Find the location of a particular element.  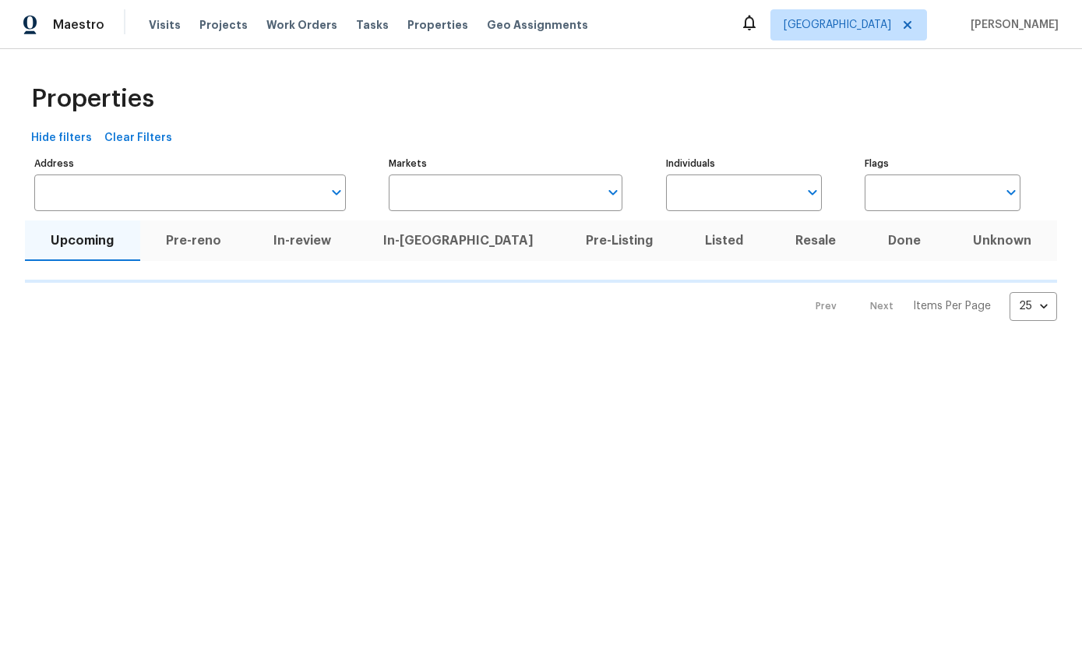

span: Work Orders is located at coordinates (301, 25).